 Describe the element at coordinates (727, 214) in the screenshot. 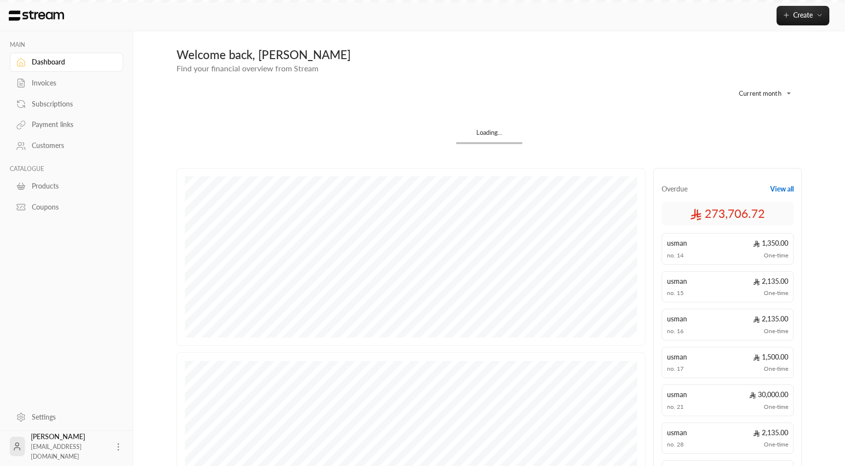

I see `span: 273,706.72` at that location.